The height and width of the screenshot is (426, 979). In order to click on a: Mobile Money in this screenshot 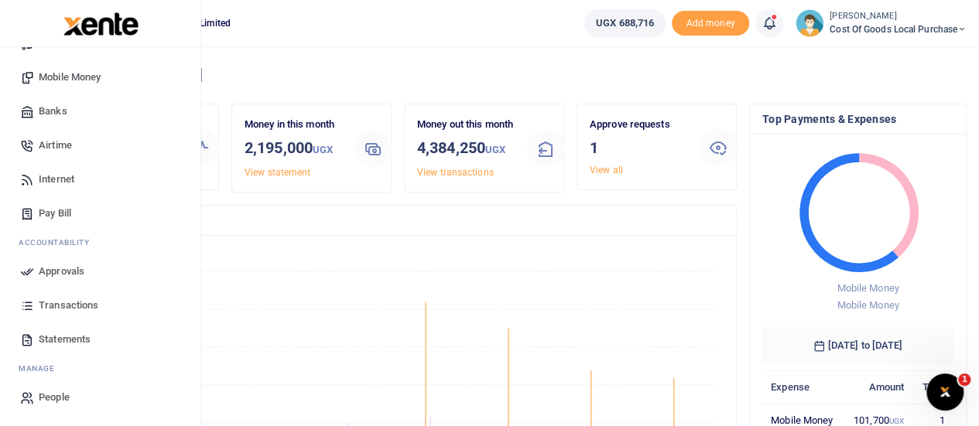, I will do `click(100, 77)`.